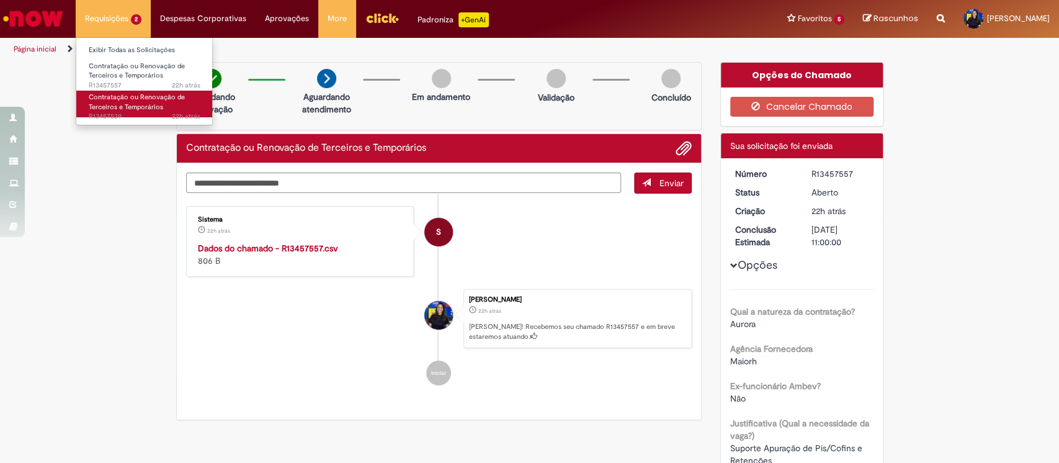  Describe the element at coordinates (840, 174) in the screenshot. I see `div: R13457557` at that location.